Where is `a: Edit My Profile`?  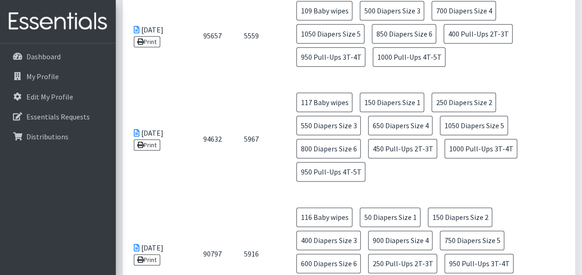 a: Edit My Profile is located at coordinates (58, 97).